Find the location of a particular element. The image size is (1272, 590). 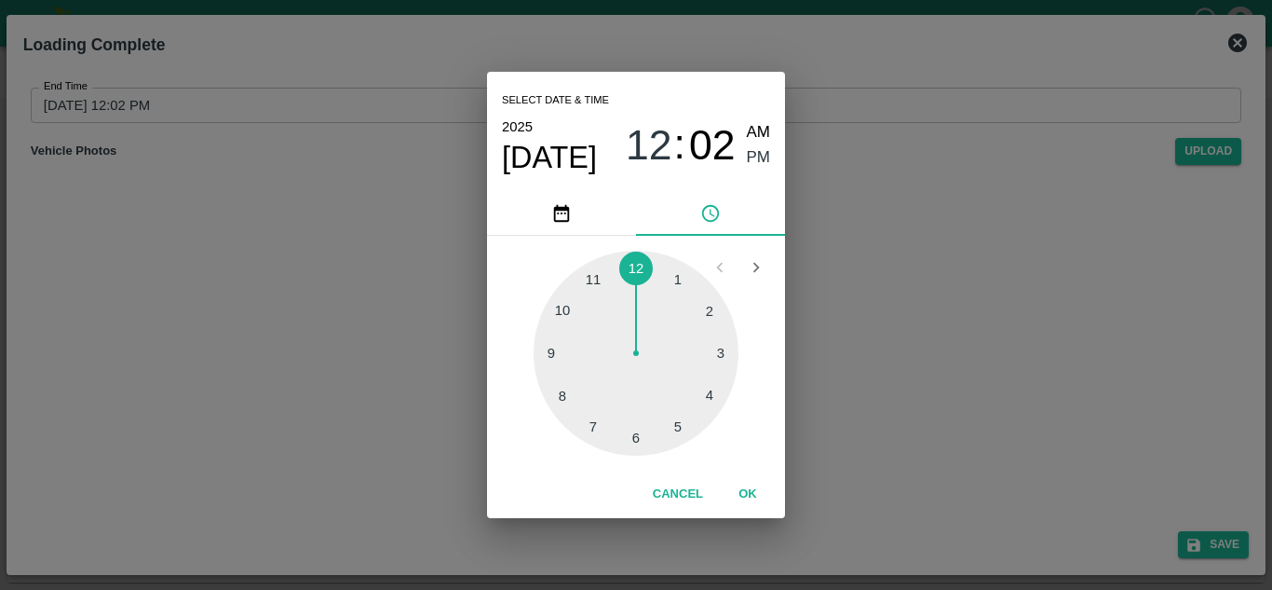

button: OK is located at coordinates (748, 494).